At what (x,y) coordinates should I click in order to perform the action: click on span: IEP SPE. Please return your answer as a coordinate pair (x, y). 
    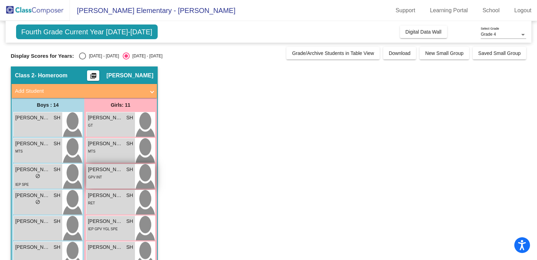
    Looking at the image, I should click on (22, 184).